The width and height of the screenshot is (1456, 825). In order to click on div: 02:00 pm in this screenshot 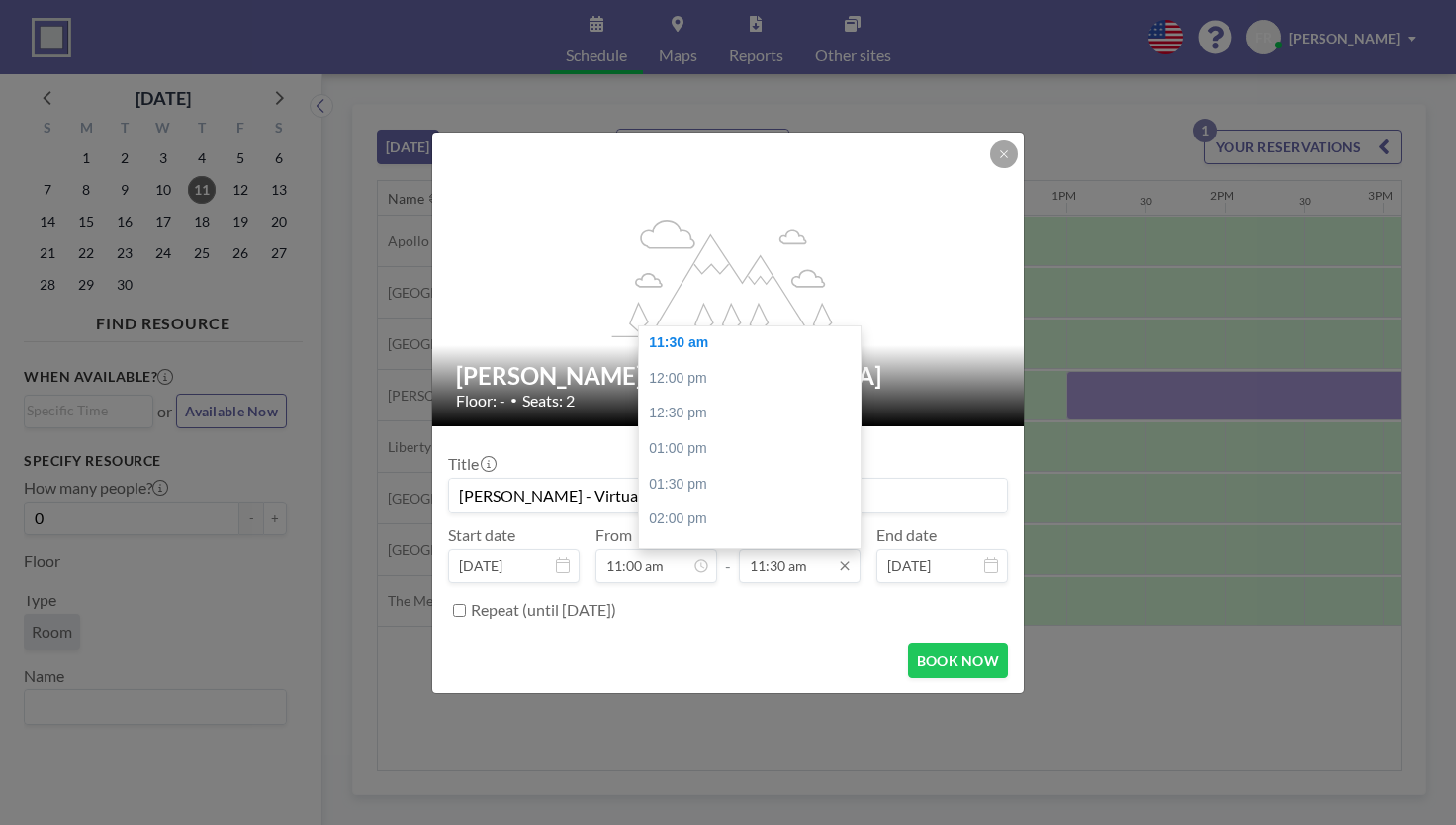, I will do `click(755, 519)`.